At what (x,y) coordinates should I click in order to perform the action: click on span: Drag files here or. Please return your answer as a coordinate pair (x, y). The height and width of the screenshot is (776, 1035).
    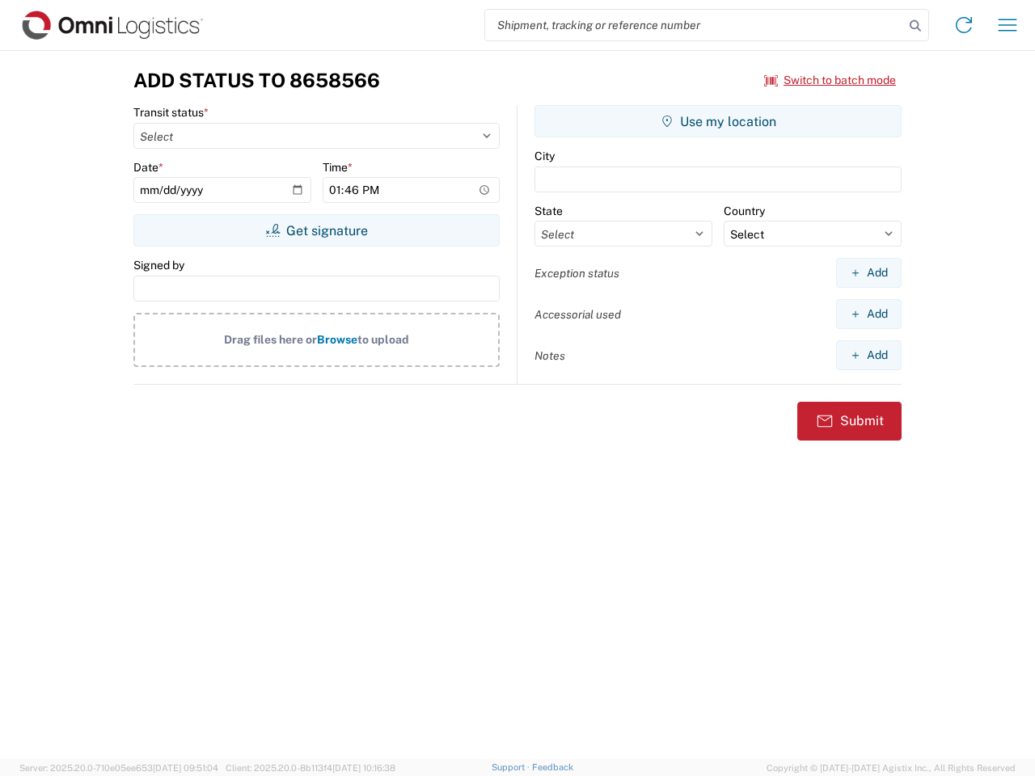
    Looking at the image, I should click on (270, 340).